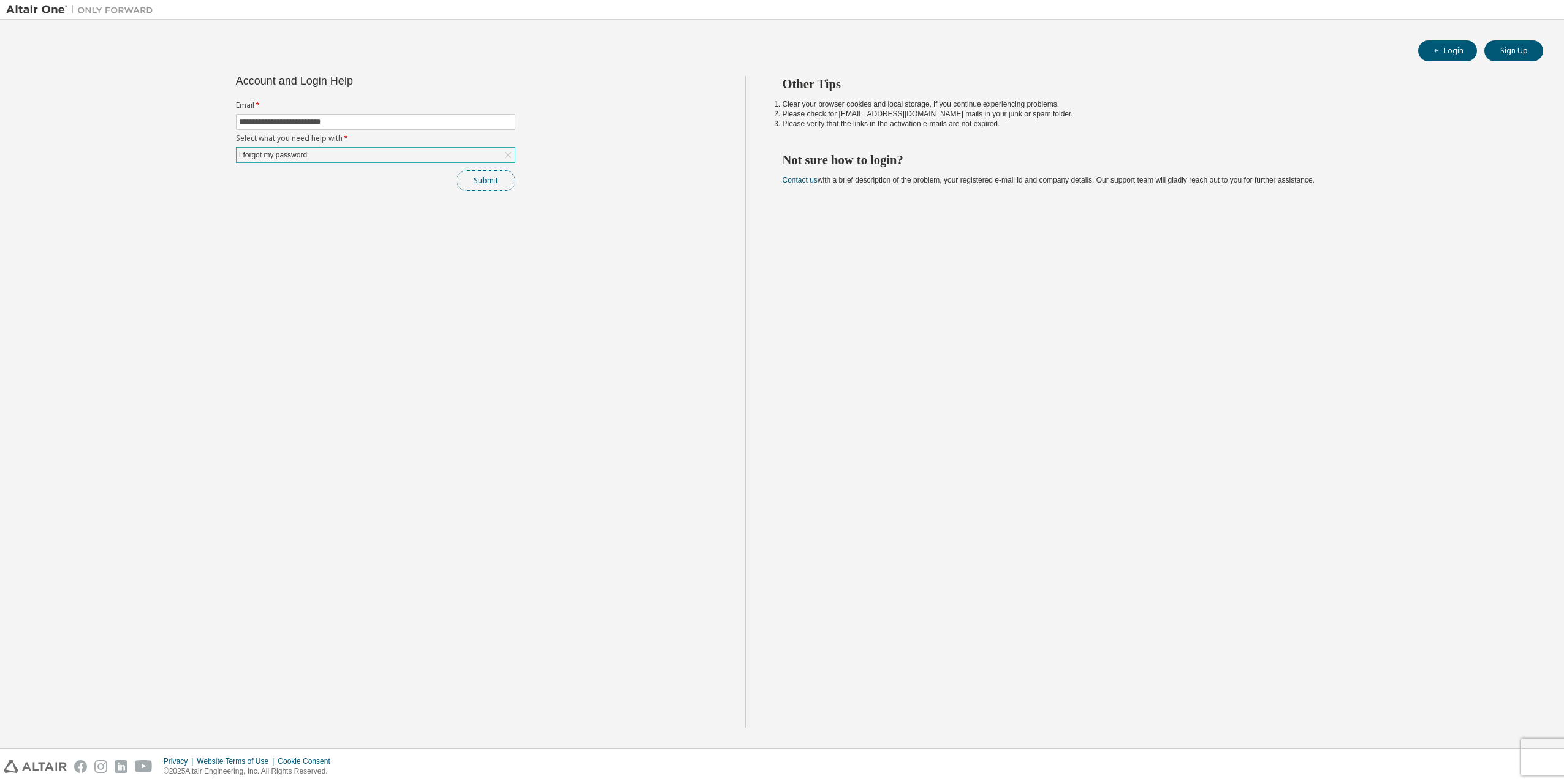 This screenshot has height=784, width=1564. I want to click on img: facebook.svg, so click(80, 766).